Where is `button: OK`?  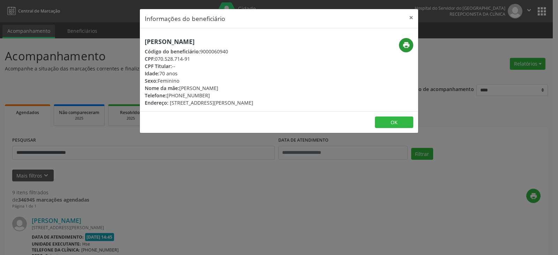
button: OK is located at coordinates (394, 122).